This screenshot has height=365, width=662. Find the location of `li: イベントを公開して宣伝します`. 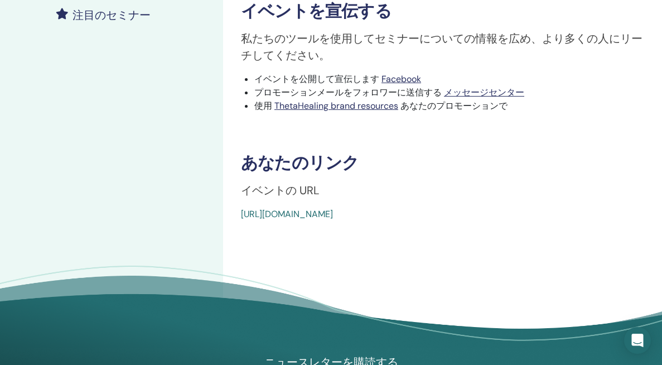

li: イベントを公開して宣伝します is located at coordinates (453, 79).